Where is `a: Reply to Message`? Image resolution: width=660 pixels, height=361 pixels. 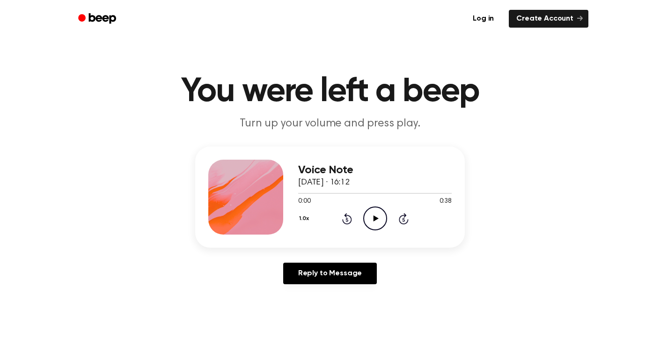
a: Reply to Message is located at coordinates (330, 273).